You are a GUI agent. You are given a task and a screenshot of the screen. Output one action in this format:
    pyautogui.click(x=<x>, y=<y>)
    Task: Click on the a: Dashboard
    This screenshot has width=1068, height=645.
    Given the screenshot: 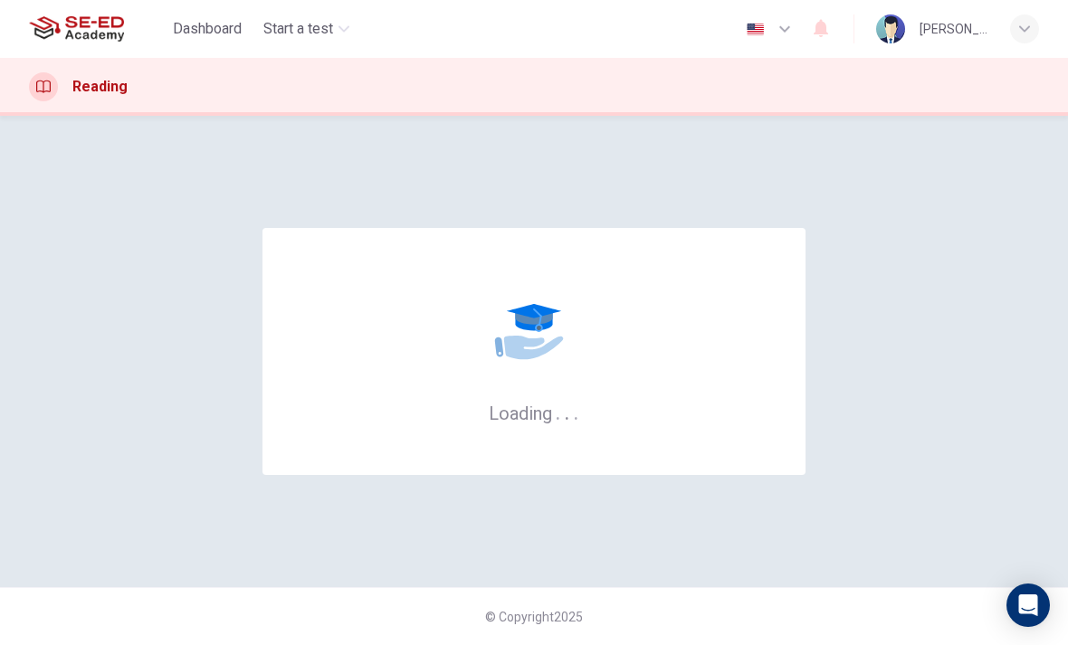 What is the action you would take?
    pyautogui.click(x=207, y=29)
    